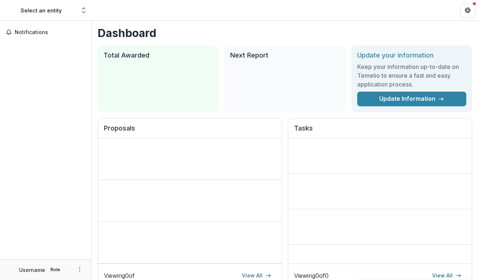 The image size is (478, 280). Describe the element at coordinates (84, 10) in the screenshot. I see `button: Open entity switcher` at that location.